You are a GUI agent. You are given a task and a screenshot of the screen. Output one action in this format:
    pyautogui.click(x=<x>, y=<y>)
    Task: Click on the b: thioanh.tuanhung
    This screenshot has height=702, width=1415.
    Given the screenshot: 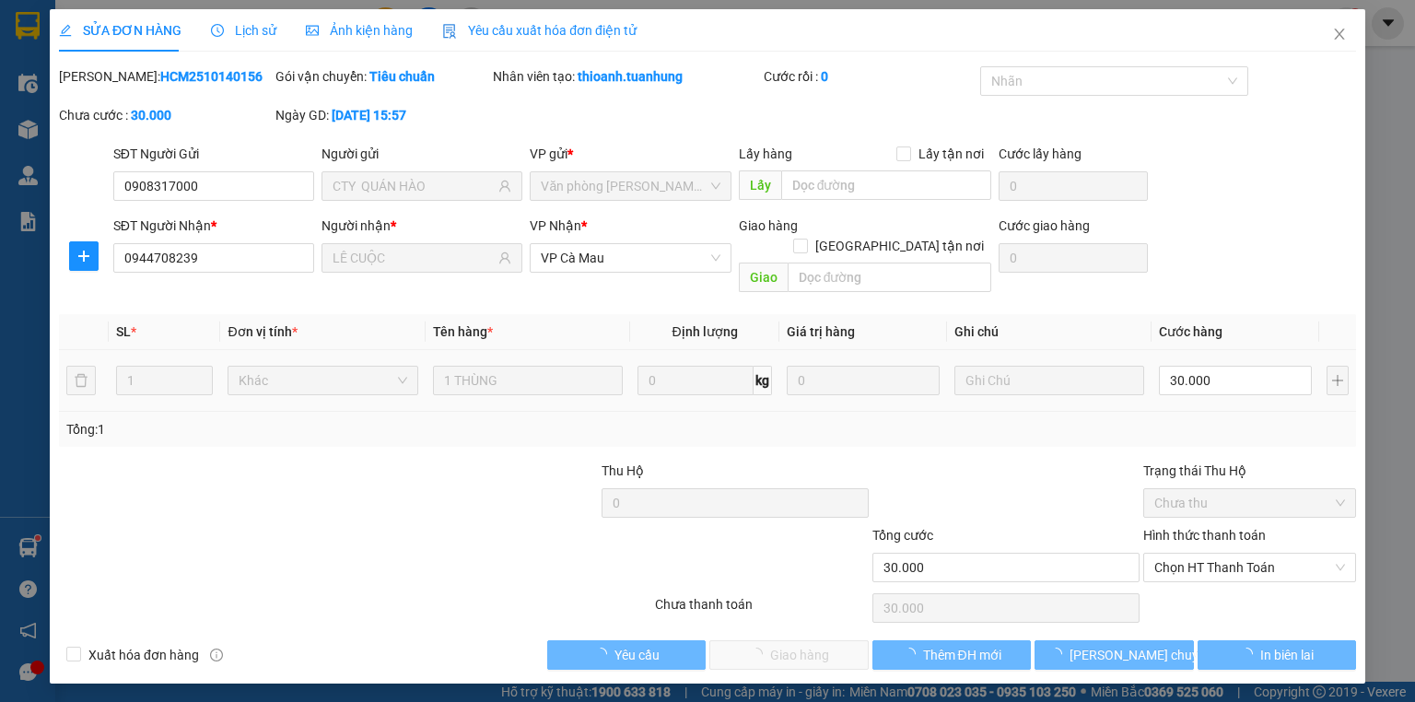 What is the action you would take?
    pyautogui.click(x=630, y=76)
    